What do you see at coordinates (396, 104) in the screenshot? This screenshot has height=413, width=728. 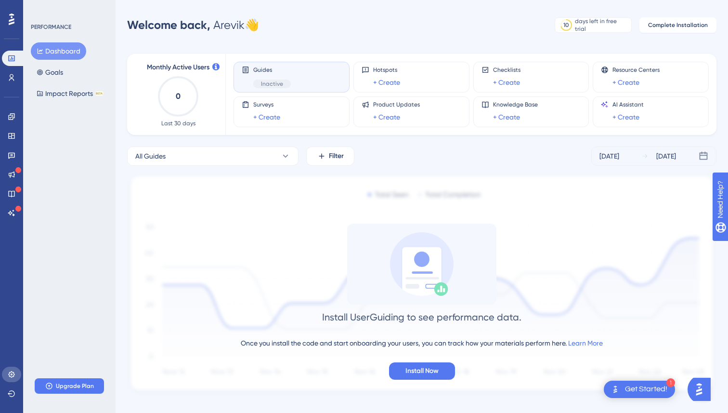 I see `span: Product Updates` at bounding box center [396, 104].